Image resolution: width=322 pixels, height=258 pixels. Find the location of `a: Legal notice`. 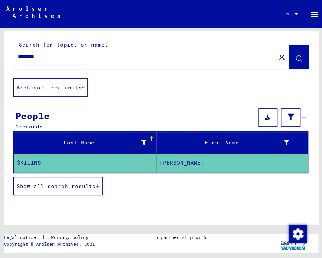

a: Legal notice is located at coordinates (23, 237).